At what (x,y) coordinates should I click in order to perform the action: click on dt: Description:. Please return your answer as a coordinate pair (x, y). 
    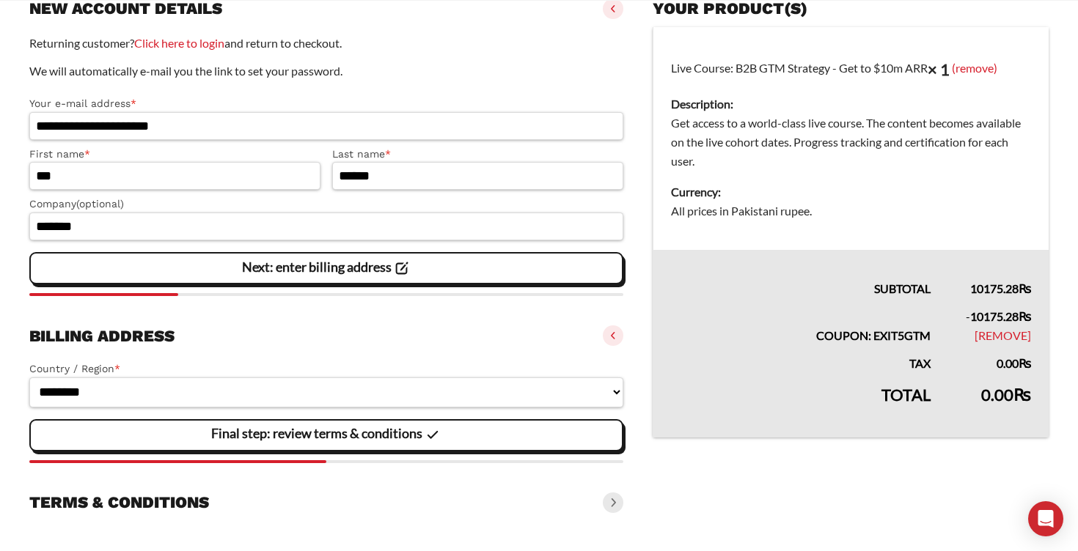
    Looking at the image, I should click on (851, 104).